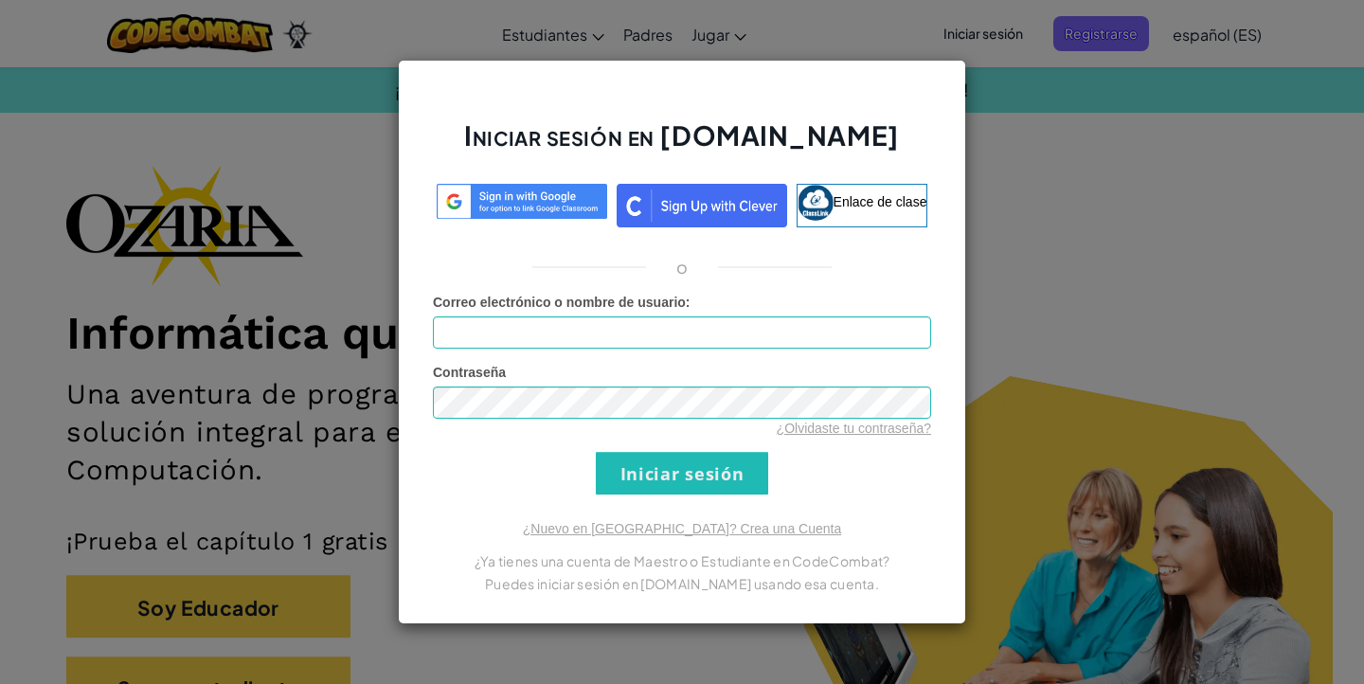 The height and width of the screenshot is (684, 1364). Describe the element at coordinates (559, 302) in the screenshot. I see `font: Correo electrónico o nombre de usuario` at that location.